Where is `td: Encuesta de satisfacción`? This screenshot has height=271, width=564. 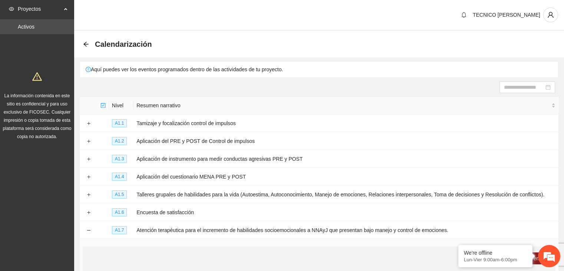
td: Encuesta de satisfacción is located at coordinates (346, 212).